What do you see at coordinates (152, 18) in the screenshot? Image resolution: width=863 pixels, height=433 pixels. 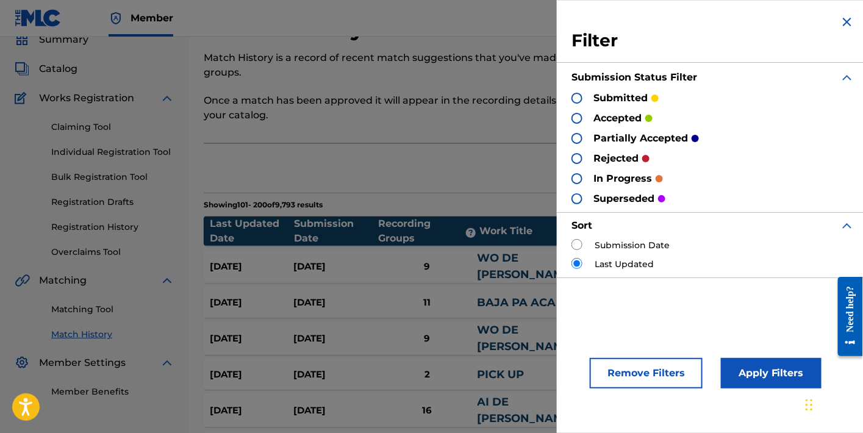 I see `span: Member` at bounding box center [152, 18].